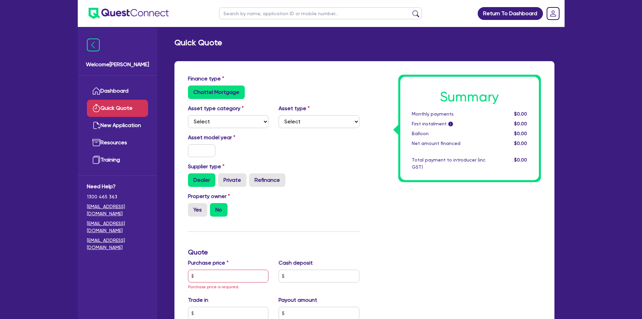  What do you see at coordinates (553, 14) in the screenshot?
I see `a: Dropdown toggle` at bounding box center [553, 14].